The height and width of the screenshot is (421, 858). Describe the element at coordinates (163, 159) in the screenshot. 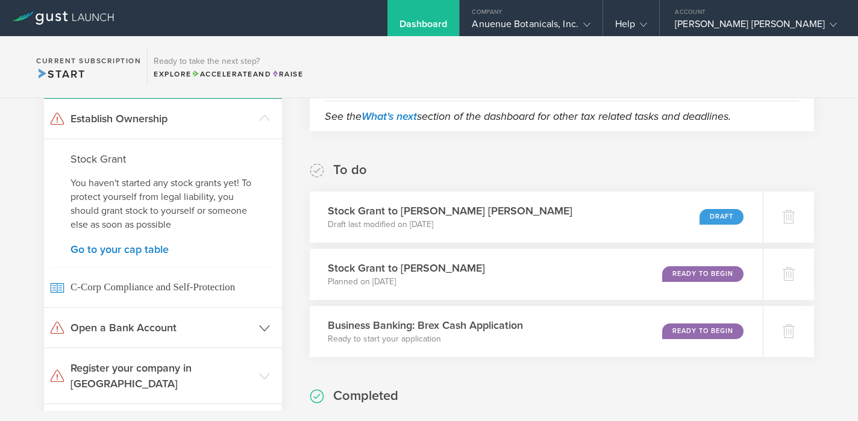

I see `h4: Stock Grant` at that location.